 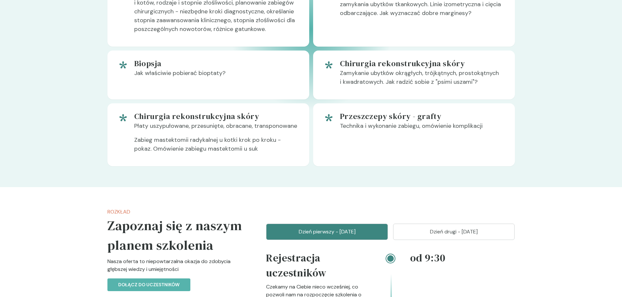 I want to click on button: Dołącz do uczestników, so click(x=149, y=285).